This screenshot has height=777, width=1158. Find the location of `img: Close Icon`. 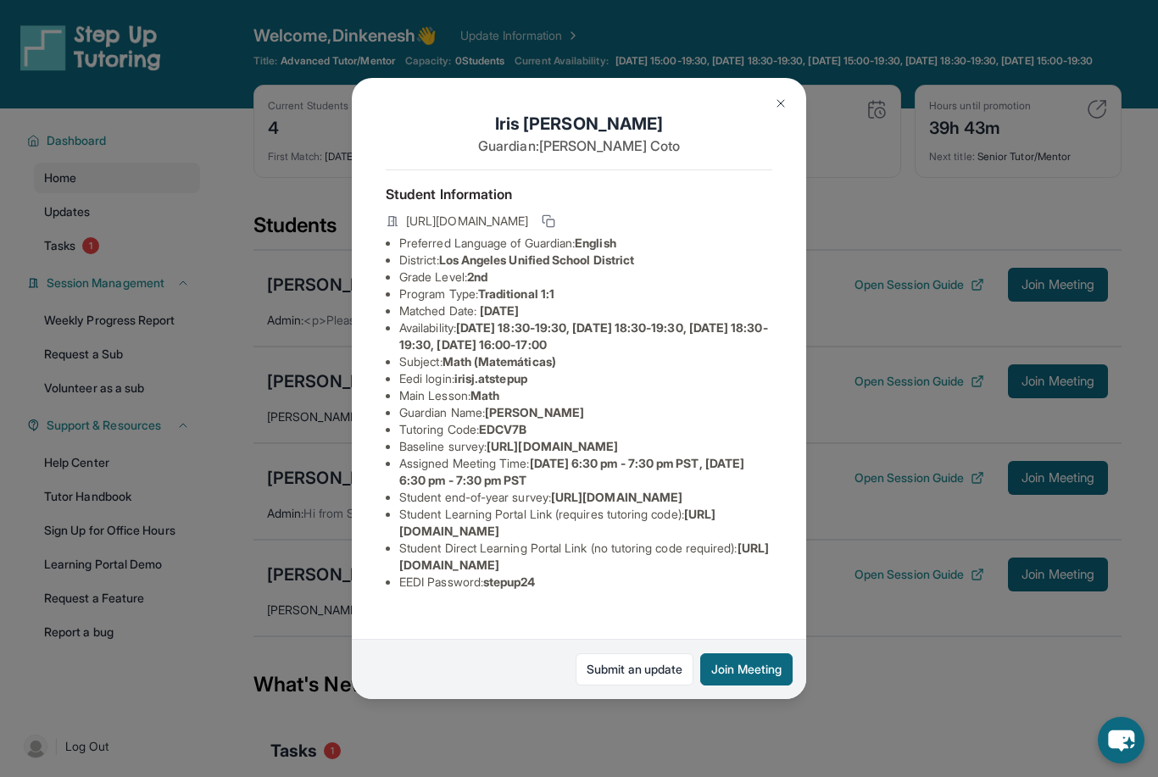

img: Close Icon is located at coordinates (781, 103).